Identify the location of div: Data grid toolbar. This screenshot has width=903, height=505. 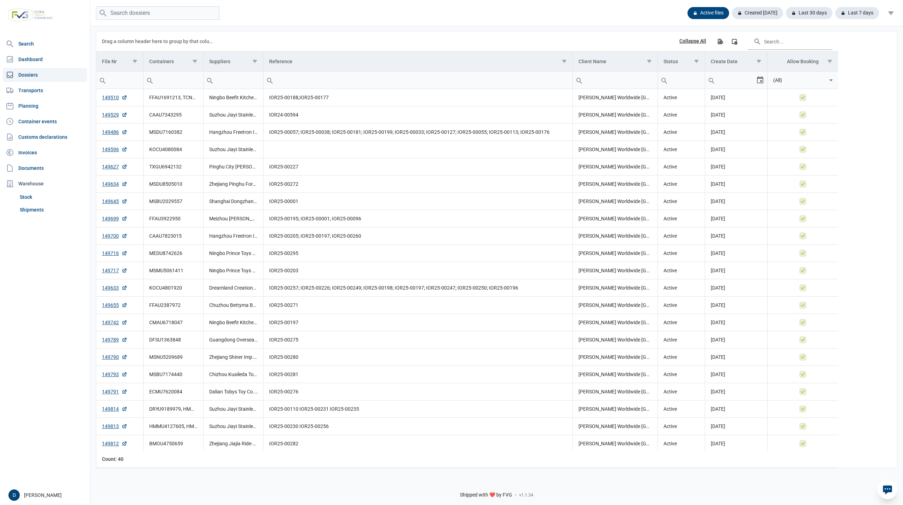
(467, 41).